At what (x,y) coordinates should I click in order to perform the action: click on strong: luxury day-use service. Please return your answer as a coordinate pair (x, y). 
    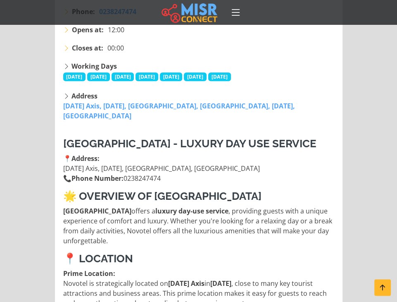
    Looking at the image, I should click on (192, 211).